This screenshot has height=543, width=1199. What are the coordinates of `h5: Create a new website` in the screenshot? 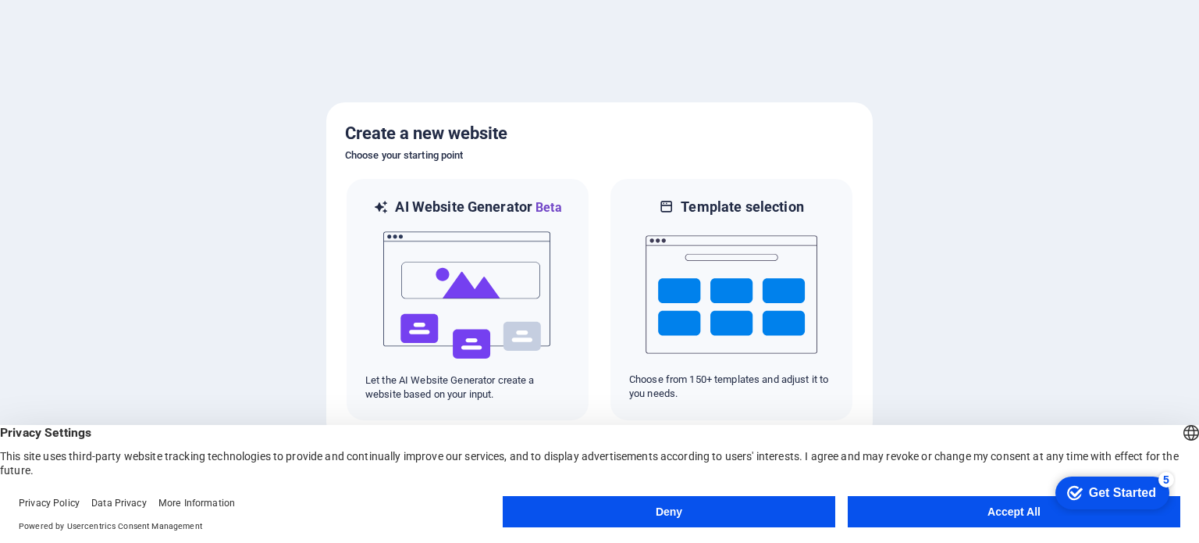 It's located at (600, 133).